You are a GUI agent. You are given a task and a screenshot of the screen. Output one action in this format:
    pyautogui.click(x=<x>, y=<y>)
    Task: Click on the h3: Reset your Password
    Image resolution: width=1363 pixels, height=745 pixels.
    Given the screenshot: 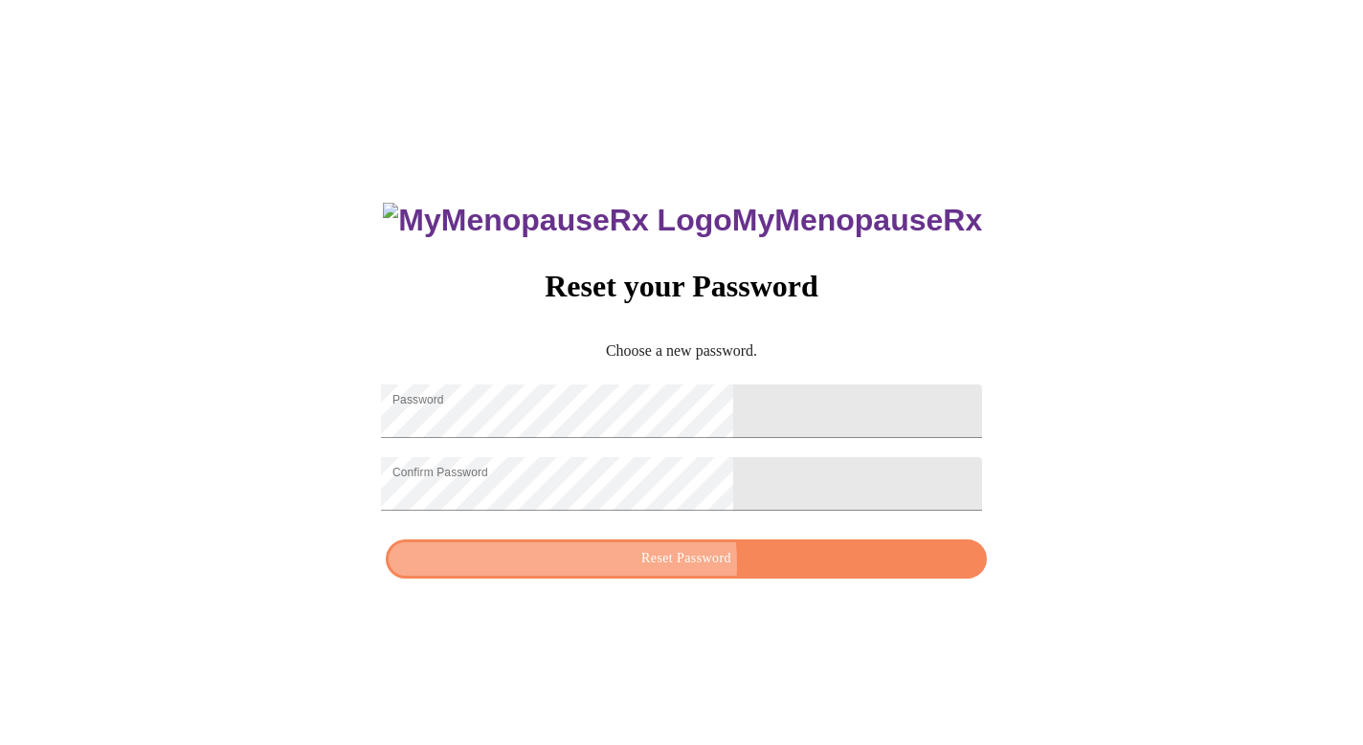 What is the action you would take?
    pyautogui.click(x=681, y=286)
    